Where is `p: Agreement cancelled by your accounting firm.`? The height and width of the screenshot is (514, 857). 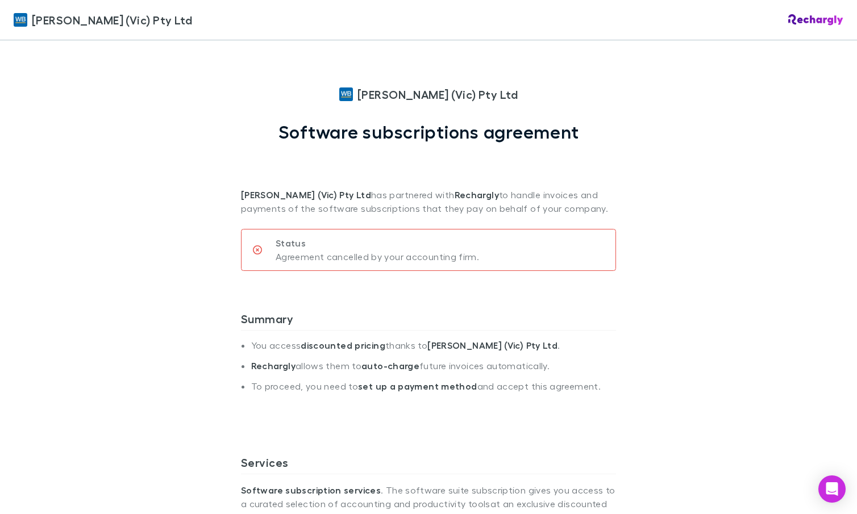
p: Agreement cancelled by your accounting firm. is located at coordinates (377, 257).